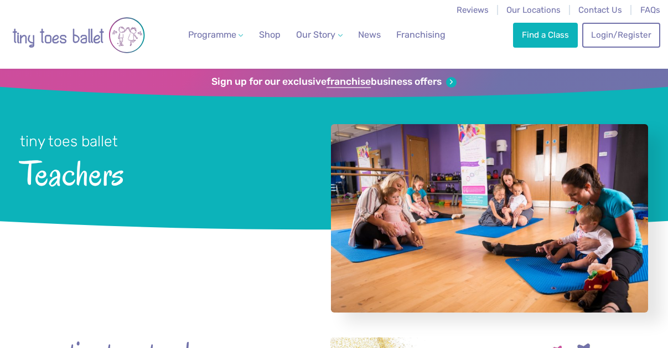 The width and height of the screenshot is (668, 348). What do you see at coordinates (545, 35) in the screenshot?
I see `a: Find a Class` at bounding box center [545, 35].